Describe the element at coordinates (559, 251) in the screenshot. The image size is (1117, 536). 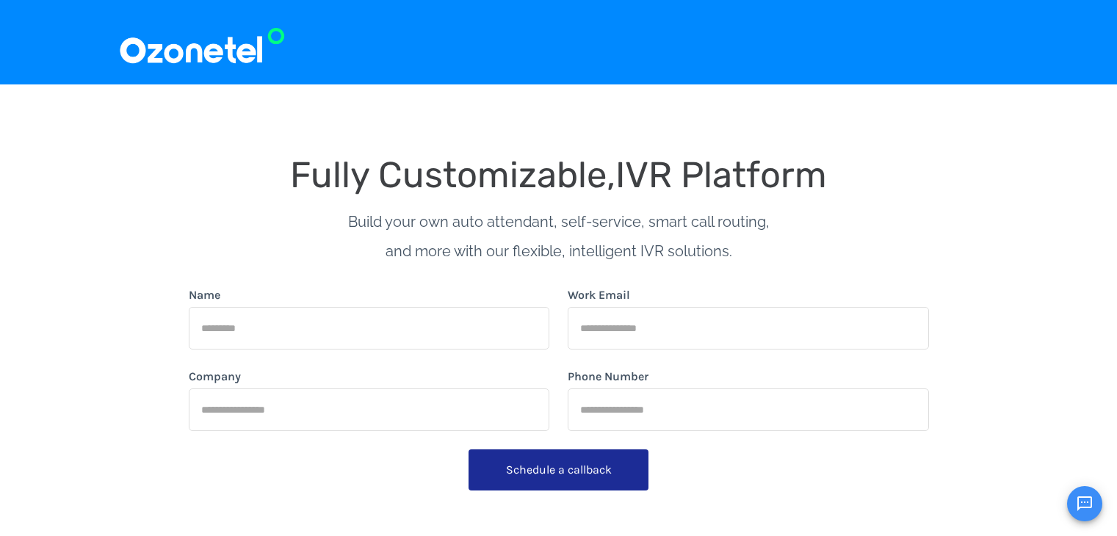
I see `span: and more with our flexible, intelligent IVR solutions.` at that location.